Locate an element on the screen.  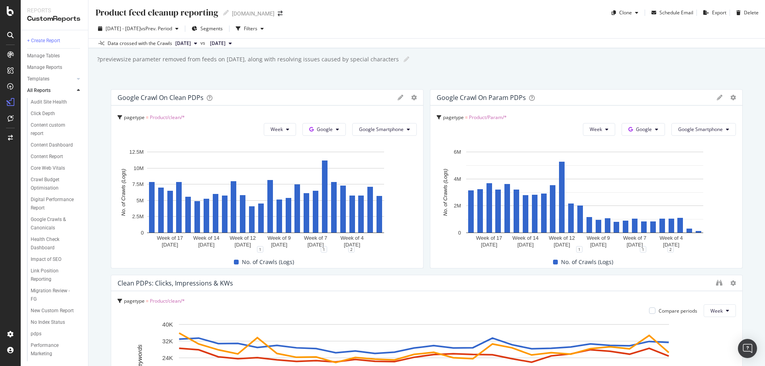
text: 5M is located at coordinates (140, 200).